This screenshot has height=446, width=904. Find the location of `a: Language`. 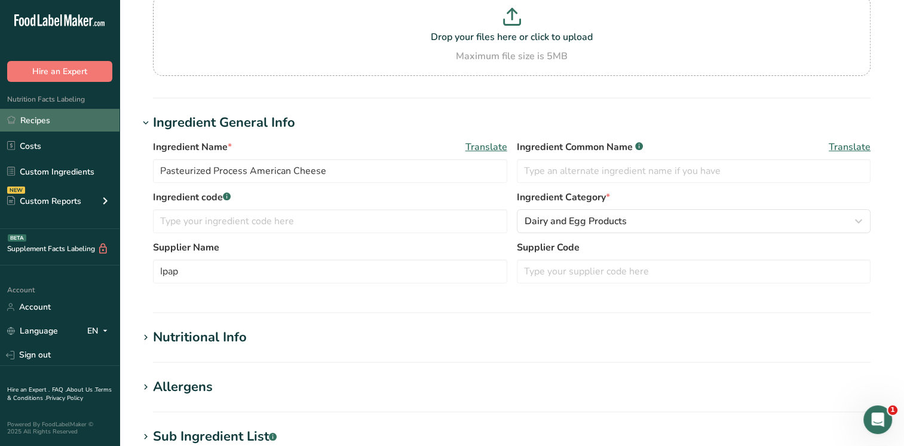

a: Language is located at coordinates (32, 330).